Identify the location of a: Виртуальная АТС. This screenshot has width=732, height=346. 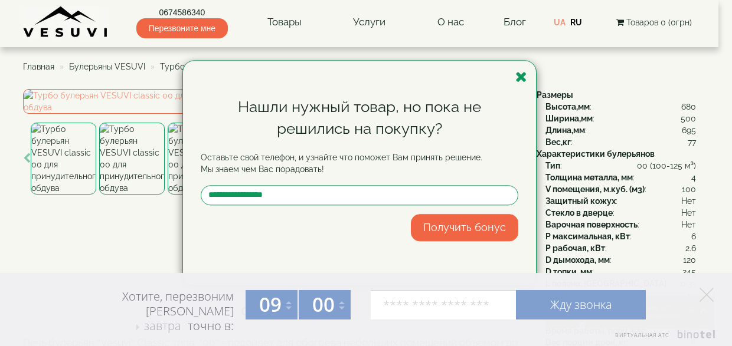
(662, 338).